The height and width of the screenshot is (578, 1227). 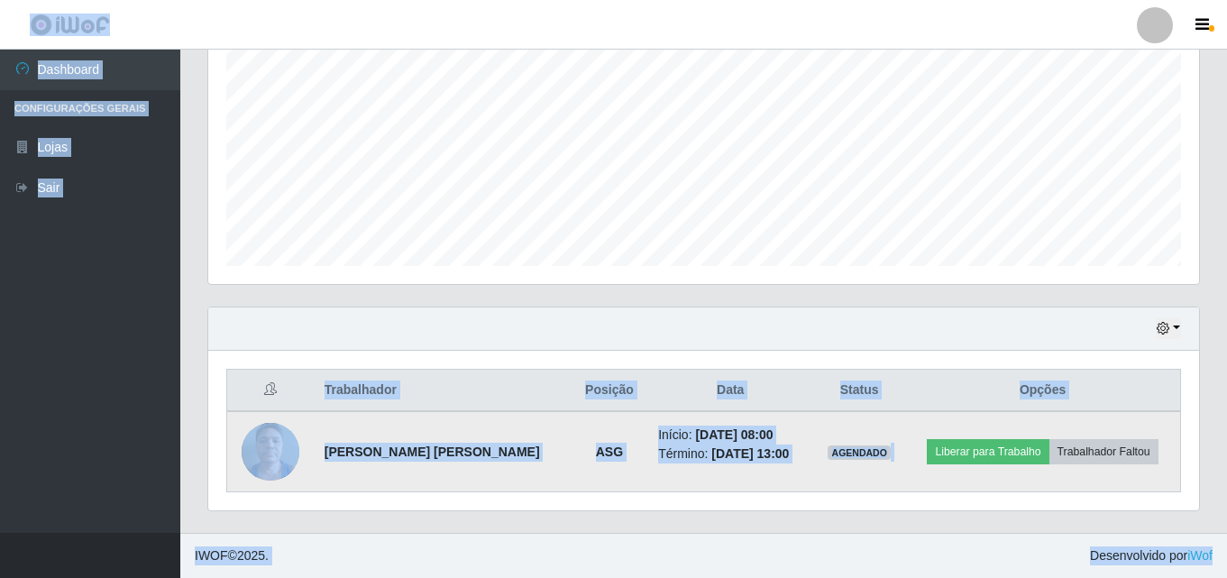 I want to click on span: Desenvolvido por, so click(x=1152, y=556).